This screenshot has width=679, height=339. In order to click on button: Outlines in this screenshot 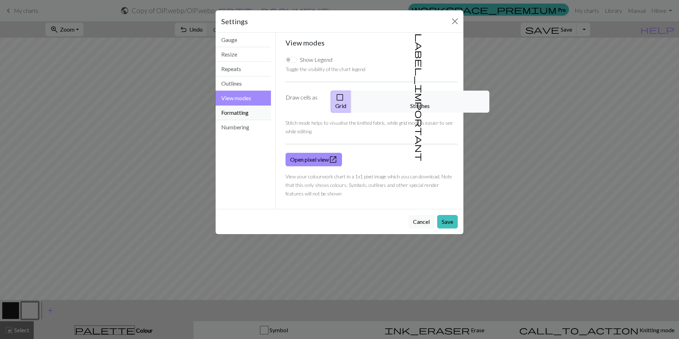, I will do `click(243, 83)`.